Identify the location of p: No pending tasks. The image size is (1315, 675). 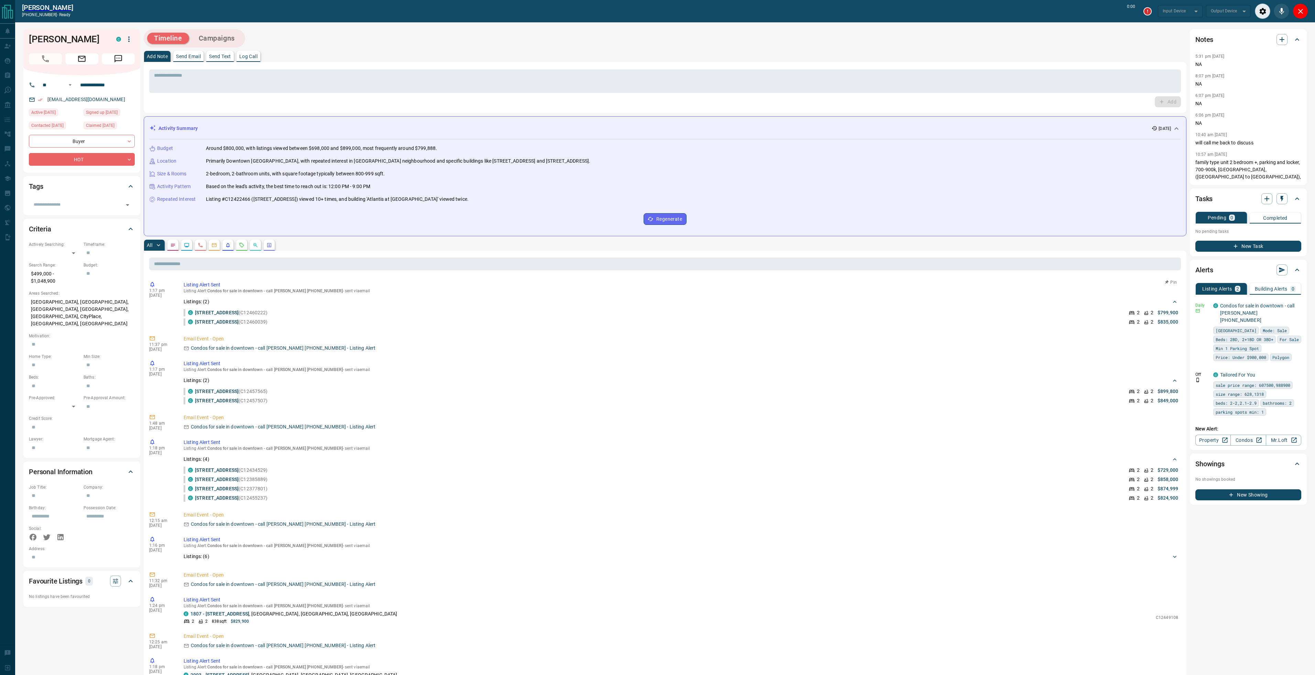
(1248, 231).